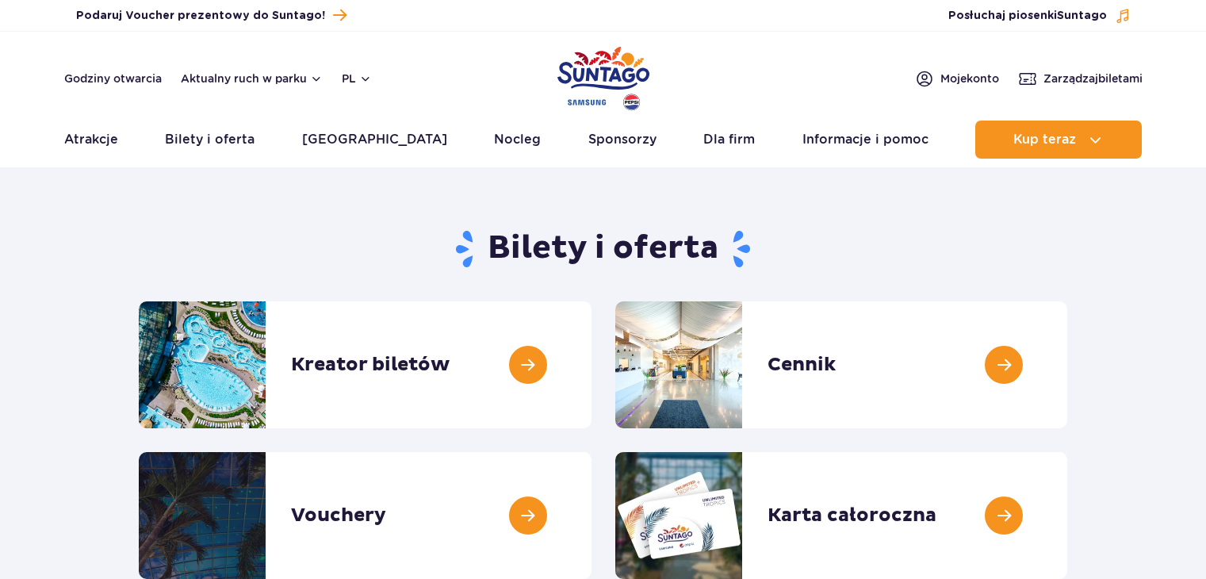  Describe the element at coordinates (209, 140) in the screenshot. I see `a: Bilety i oferta` at that location.